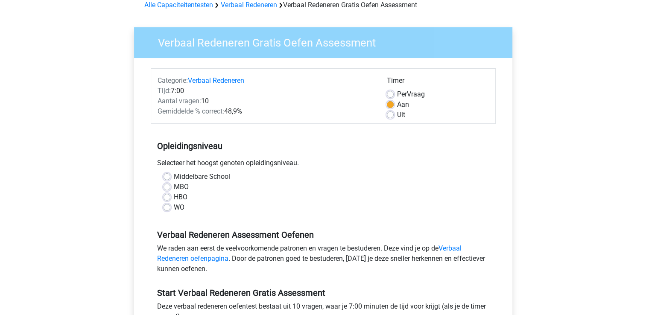  What do you see at coordinates (181, 187) in the screenshot?
I see `label: MBO` at bounding box center [181, 187].